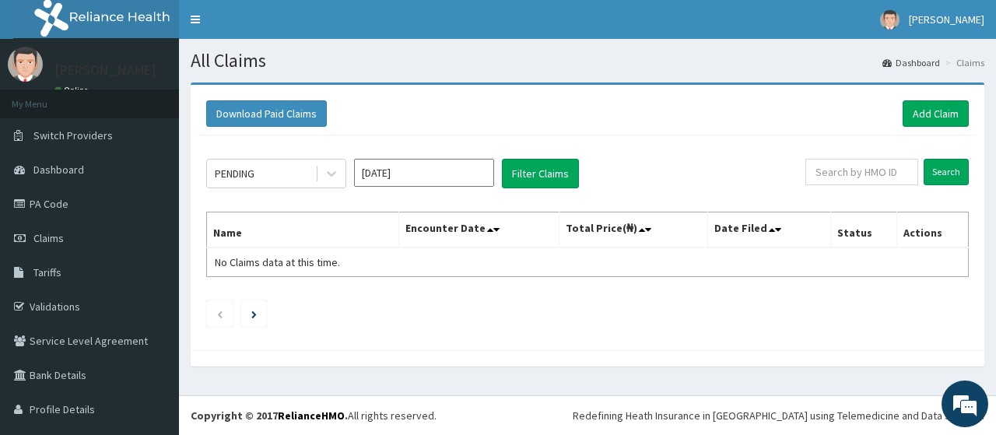 The image size is (996, 435). Describe the element at coordinates (935, 114) in the screenshot. I see `a: Add Claim` at that location.